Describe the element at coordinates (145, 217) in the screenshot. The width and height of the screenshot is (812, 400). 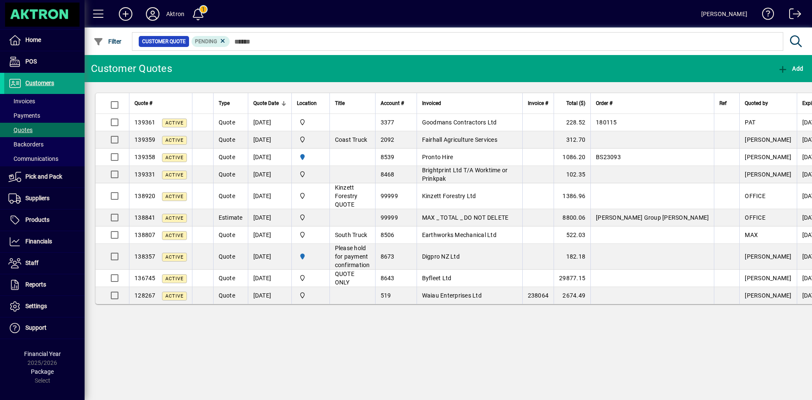
I see `span: 138841` at that location.